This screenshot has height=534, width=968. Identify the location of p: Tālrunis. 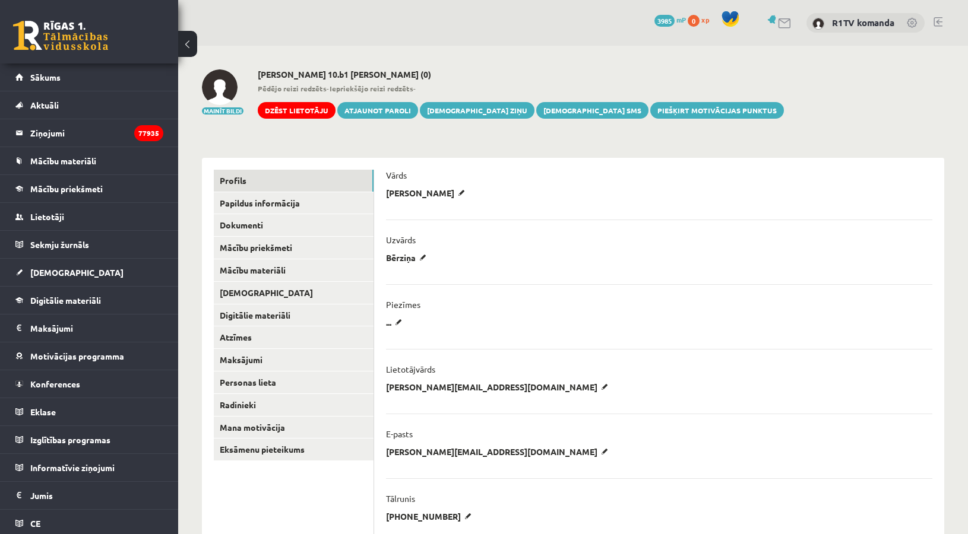
(400, 499).